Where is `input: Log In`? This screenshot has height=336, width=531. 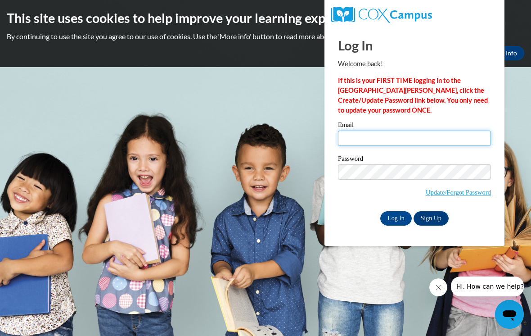
input: Log In is located at coordinates (396, 218).